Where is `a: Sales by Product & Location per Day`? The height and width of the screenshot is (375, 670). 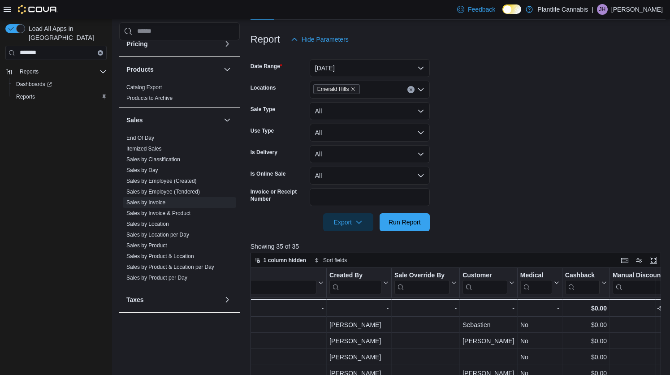
a: Sales by Product & Location per Day is located at coordinates (170, 267).